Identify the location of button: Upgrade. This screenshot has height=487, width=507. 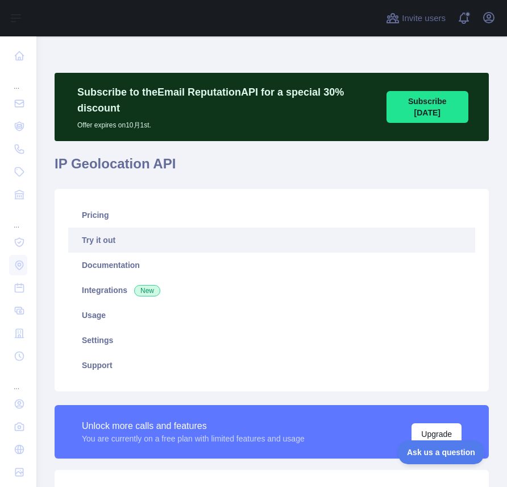
(437, 434).